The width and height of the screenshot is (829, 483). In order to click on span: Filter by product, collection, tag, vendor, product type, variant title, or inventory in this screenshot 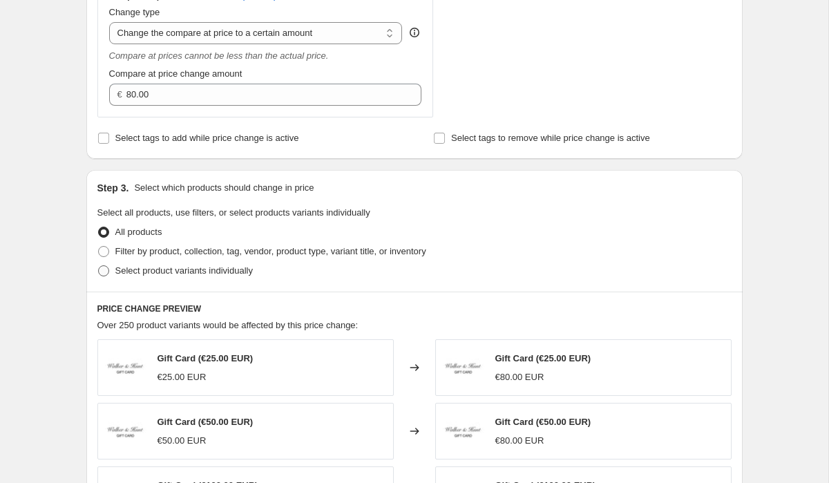, I will do `click(271, 251)`.